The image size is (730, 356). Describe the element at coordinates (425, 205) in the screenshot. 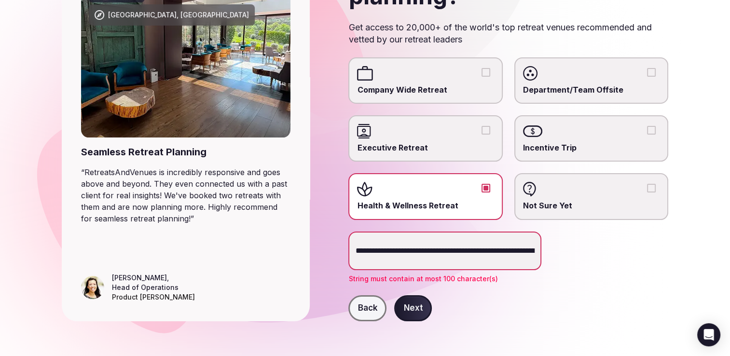

I see `span: Health & Wellness Retreat` at that location.